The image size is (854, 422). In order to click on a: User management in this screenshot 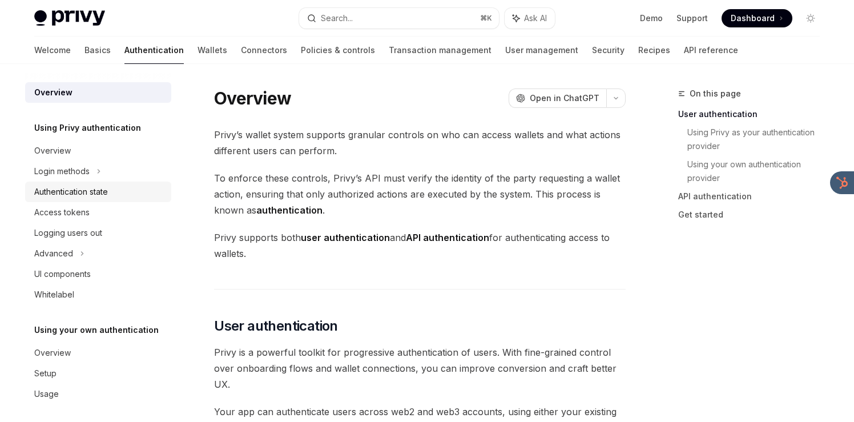, I will do `click(542, 50)`.